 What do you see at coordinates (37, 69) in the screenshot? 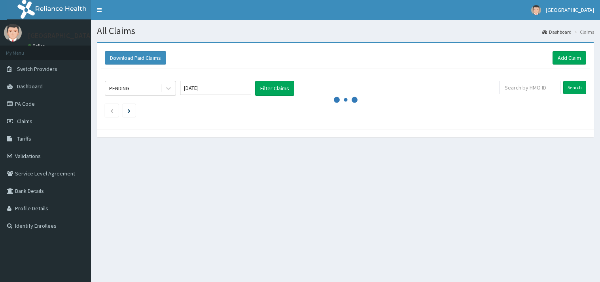
I see `span: Switch Providers` at bounding box center [37, 69].